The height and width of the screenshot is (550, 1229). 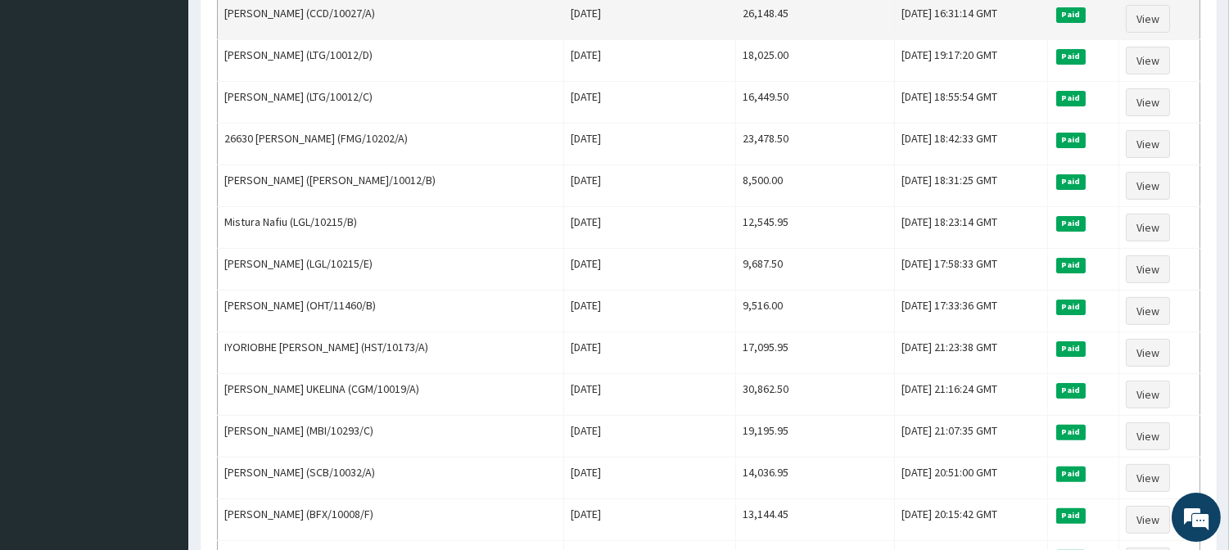 I want to click on td: 19,195.95, so click(x=815, y=437).